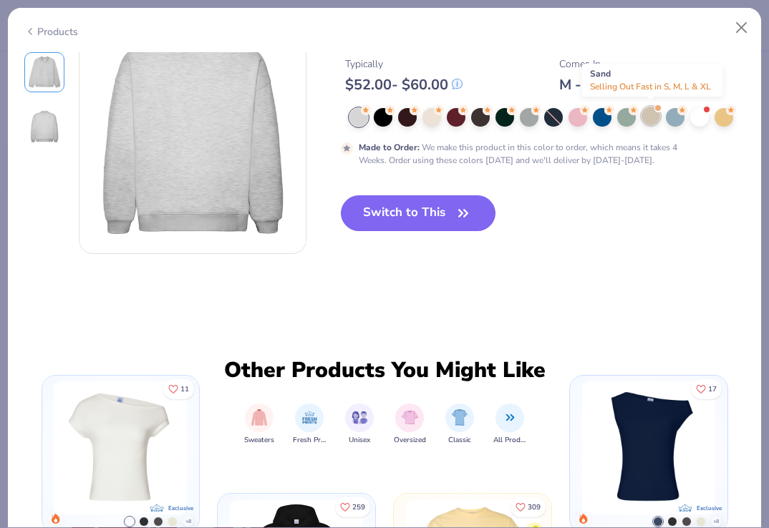 The image size is (769, 528). What do you see at coordinates (259, 425) in the screenshot?
I see `div: filter for Sweaters` at bounding box center [259, 425].